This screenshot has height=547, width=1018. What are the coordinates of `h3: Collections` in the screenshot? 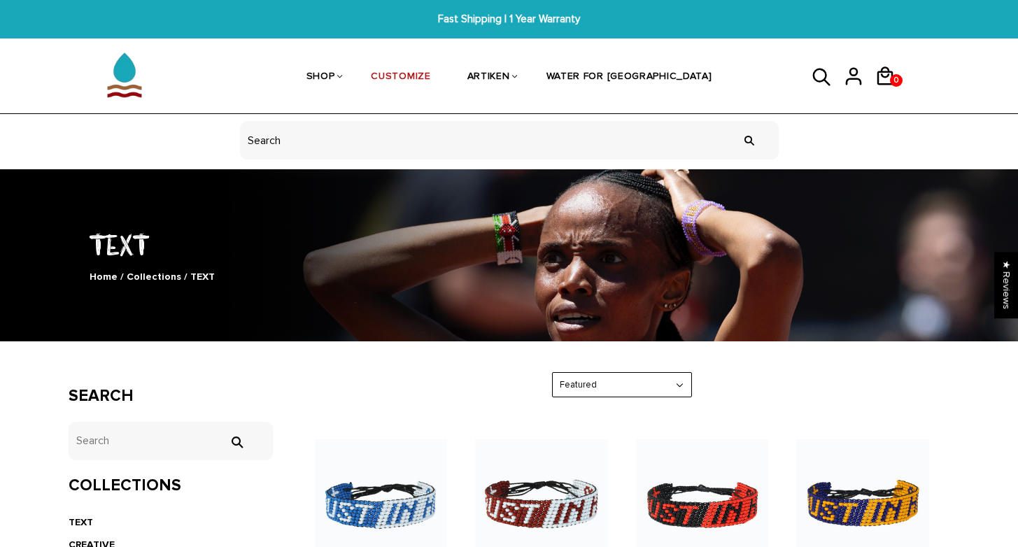 It's located at (171, 486).